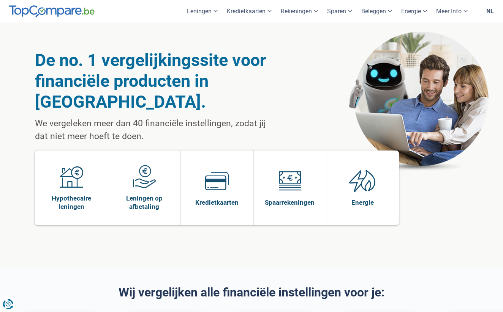  What do you see at coordinates (362, 181) in the screenshot?
I see `img: Energie` at bounding box center [362, 181].